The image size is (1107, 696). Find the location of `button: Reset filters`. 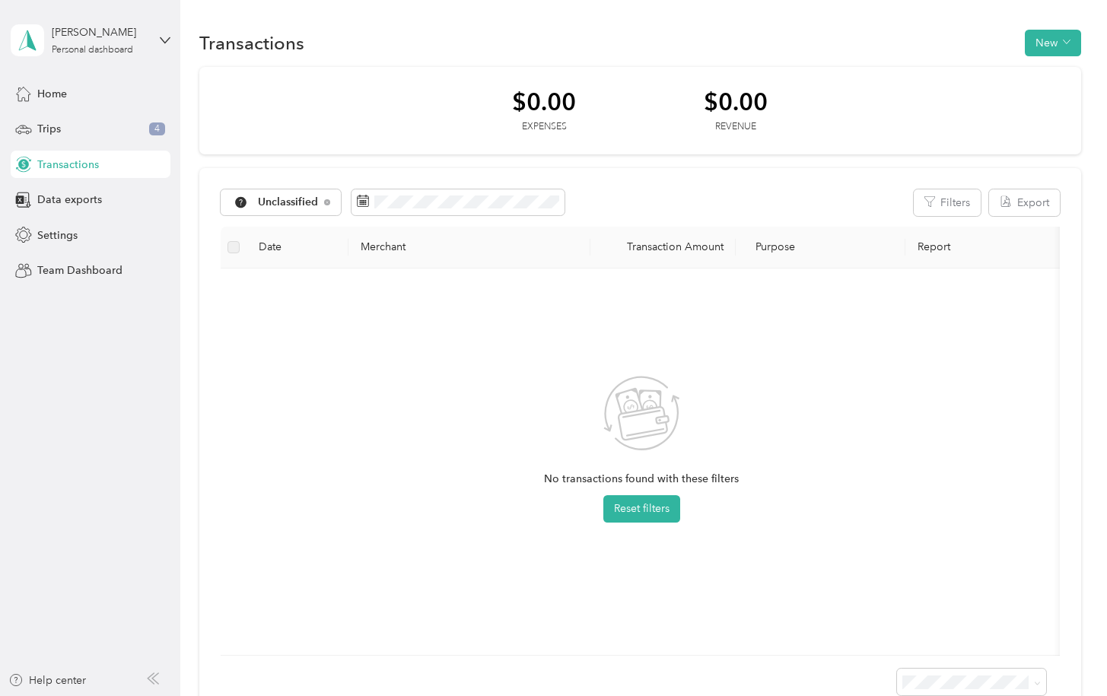

button: Reset filters is located at coordinates (641, 509).